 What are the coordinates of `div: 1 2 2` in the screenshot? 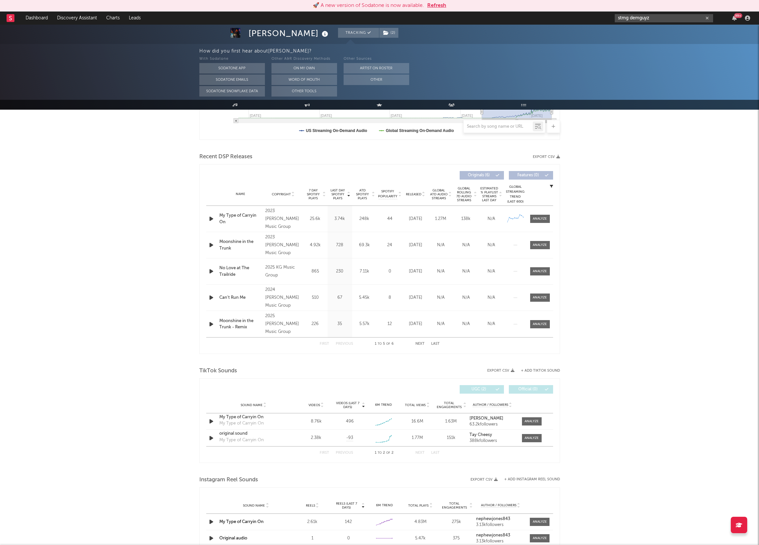 It's located at (384, 453).